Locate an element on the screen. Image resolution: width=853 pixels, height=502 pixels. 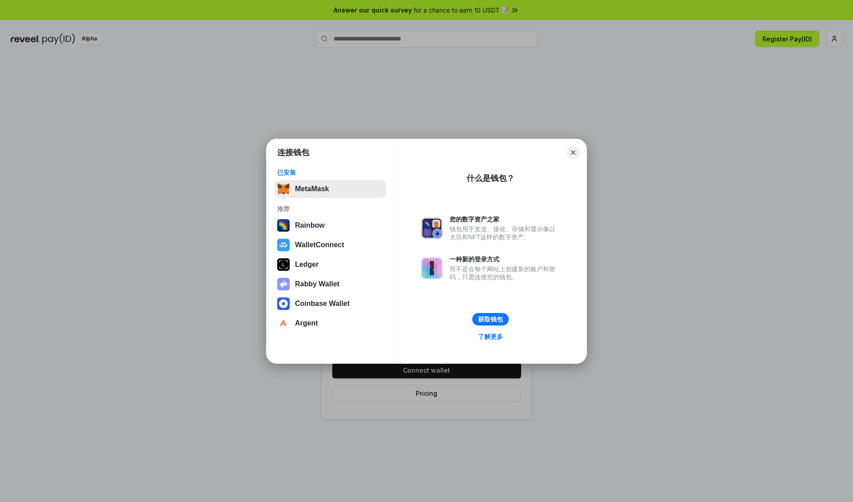
div: 您的数字资产之家 is located at coordinates (505, 219).